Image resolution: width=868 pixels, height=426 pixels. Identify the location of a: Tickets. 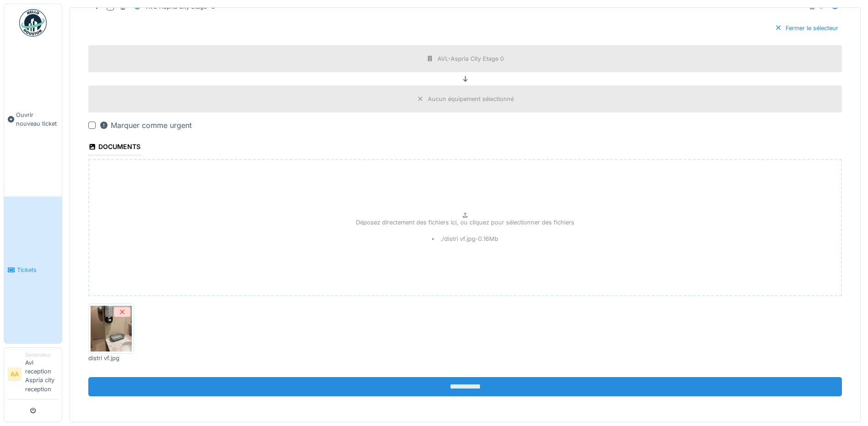
(33, 270).